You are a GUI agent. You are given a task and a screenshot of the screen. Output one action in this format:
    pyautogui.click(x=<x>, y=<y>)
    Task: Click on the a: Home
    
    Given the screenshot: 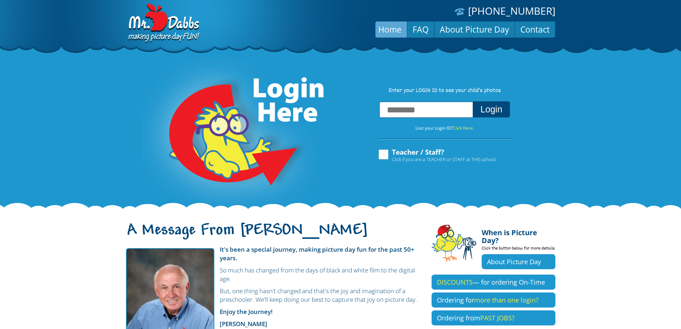 What is the action you would take?
    pyautogui.click(x=390, y=29)
    